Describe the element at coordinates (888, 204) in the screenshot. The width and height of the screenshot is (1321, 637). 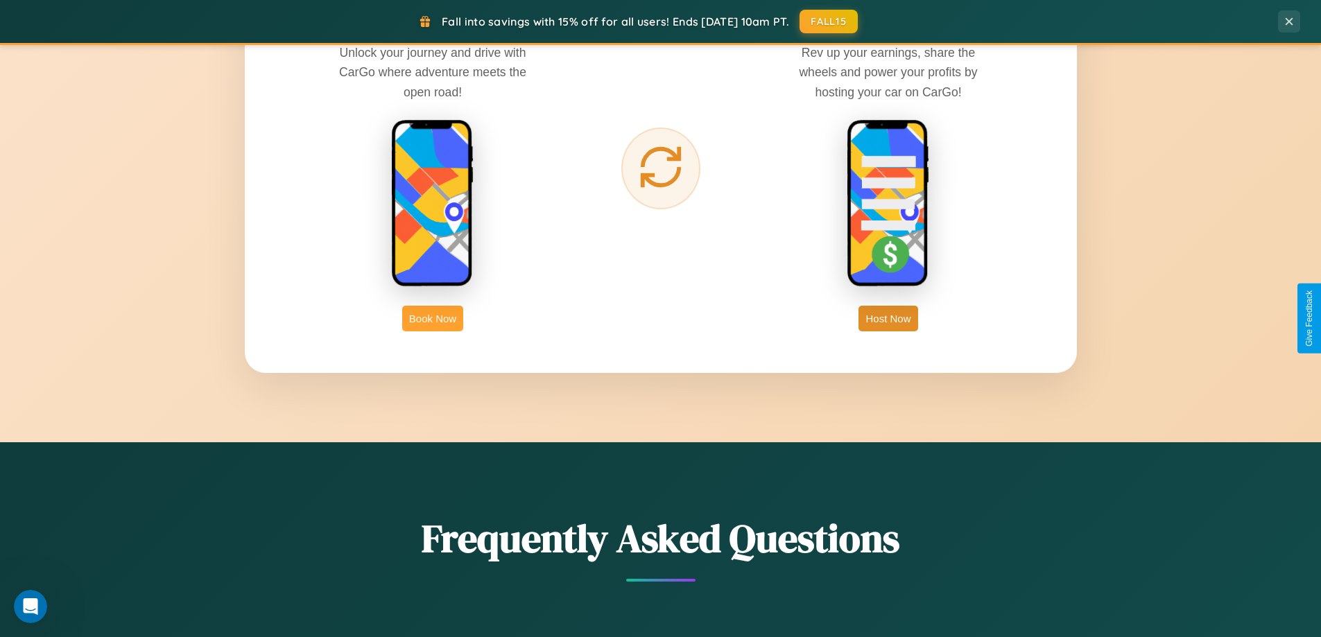
I see `img: host phone` at that location.